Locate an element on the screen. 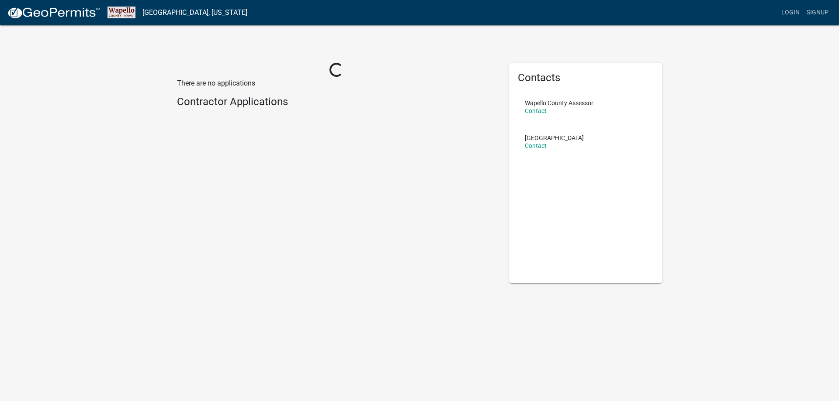 Image resolution: width=839 pixels, height=401 pixels. p: There are no applications is located at coordinates (336, 83).